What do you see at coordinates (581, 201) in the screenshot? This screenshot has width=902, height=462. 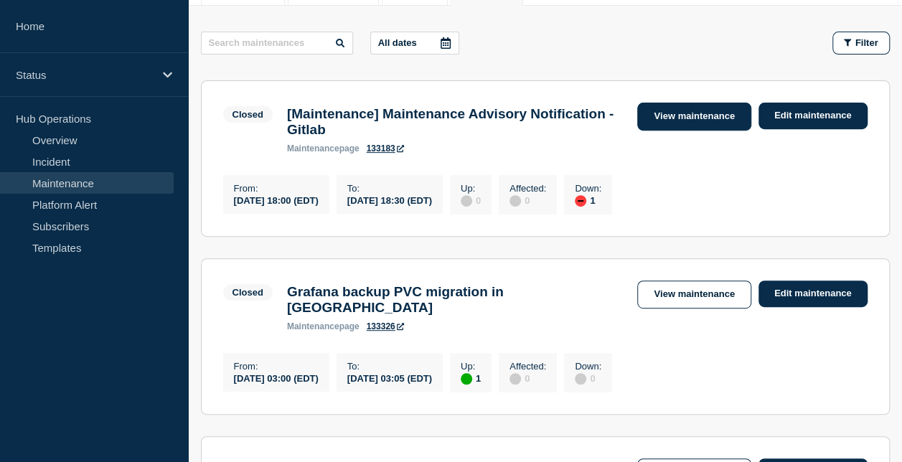 I see `div: down` at bounding box center [581, 201].